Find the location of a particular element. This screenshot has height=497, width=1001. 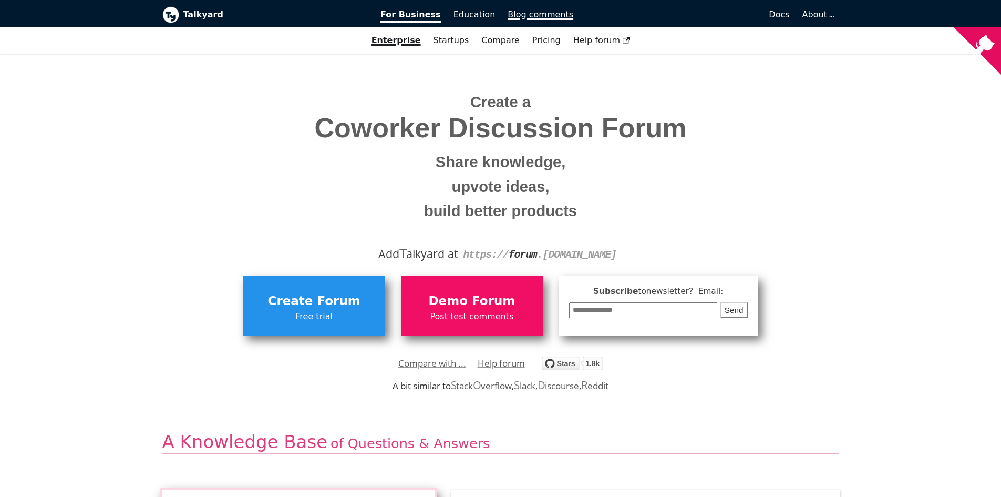

span: Docs is located at coordinates (779, 14).